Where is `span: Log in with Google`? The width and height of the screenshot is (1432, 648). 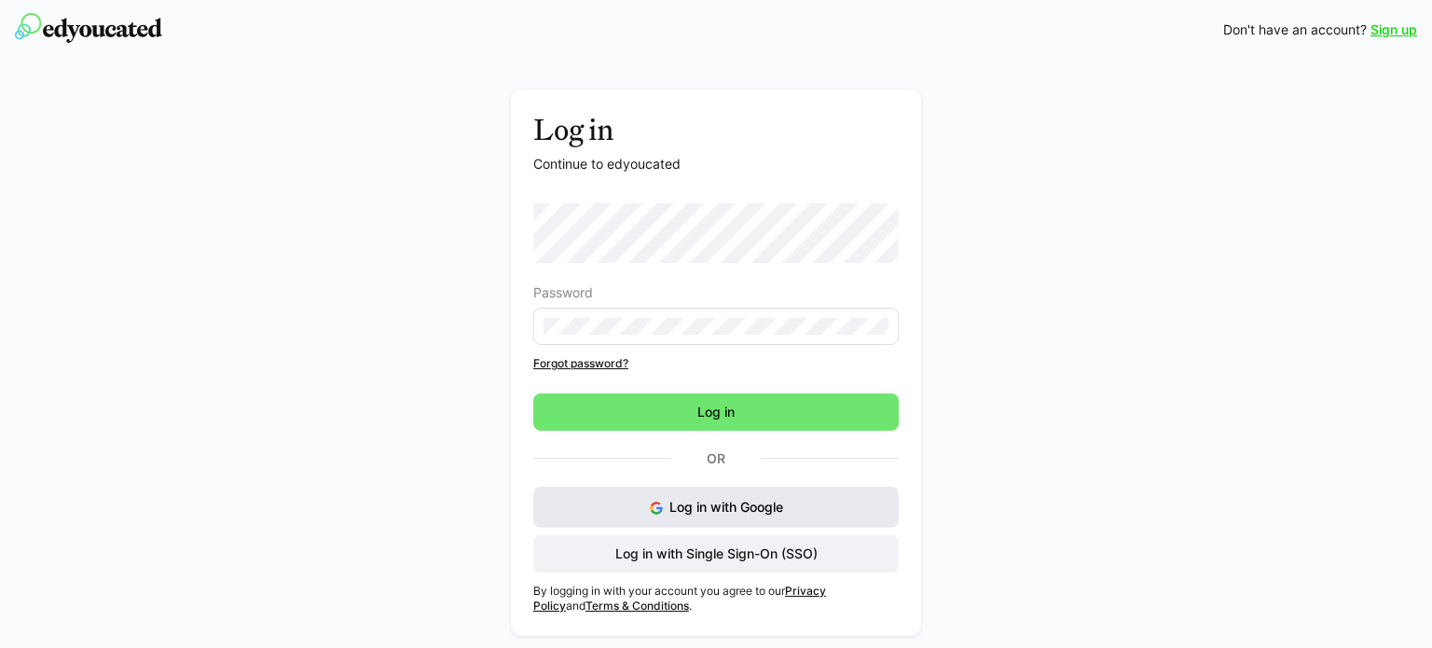
span: Log in with Google is located at coordinates (726, 506).